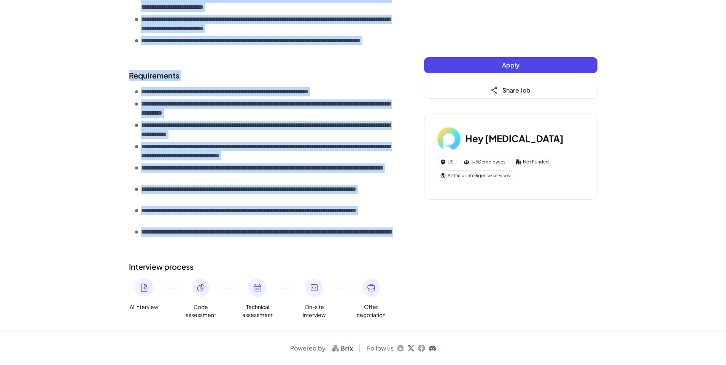 This screenshot has height=365, width=726. I want to click on h2: Requirements, so click(261, 75).